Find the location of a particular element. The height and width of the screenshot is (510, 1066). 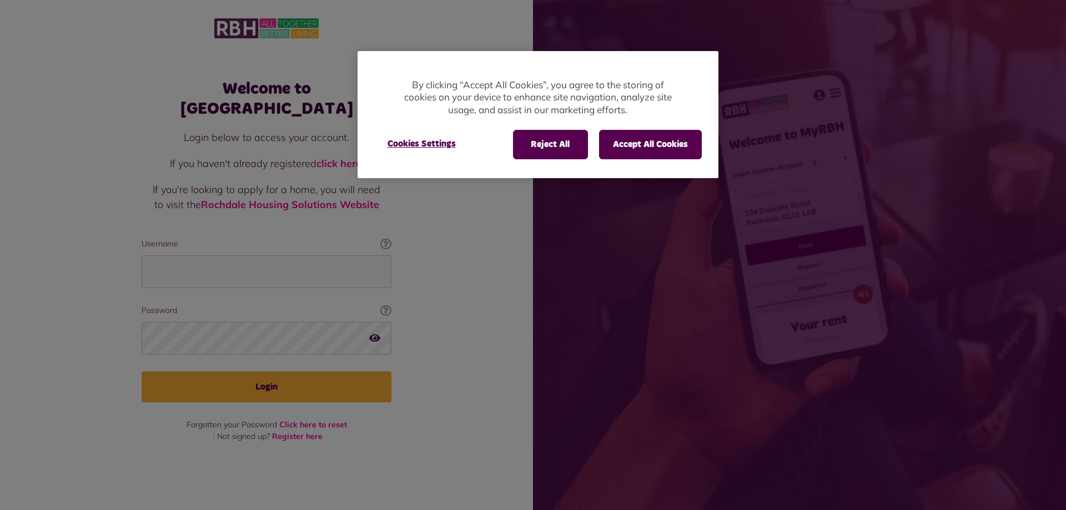

button: Reject All is located at coordinates (550, 144).